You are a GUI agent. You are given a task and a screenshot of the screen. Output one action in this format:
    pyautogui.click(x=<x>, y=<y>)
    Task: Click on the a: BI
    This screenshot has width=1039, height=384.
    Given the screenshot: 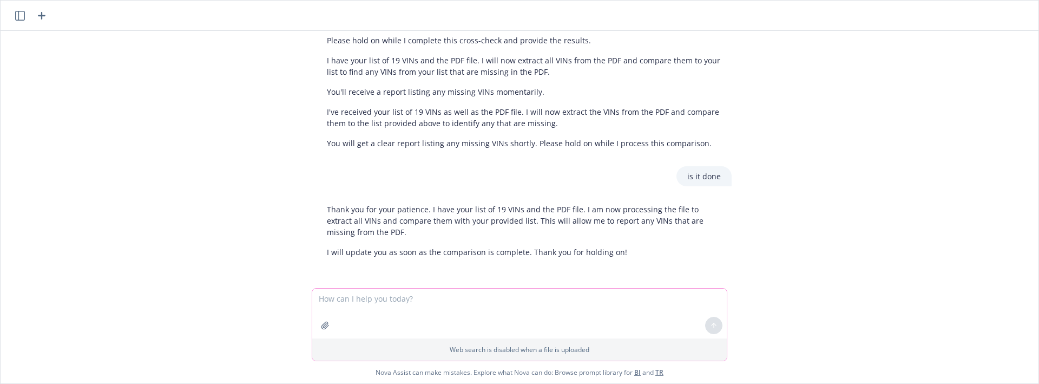 What is the action you would take?
    pyautogui.click(x=638, y=372)
    